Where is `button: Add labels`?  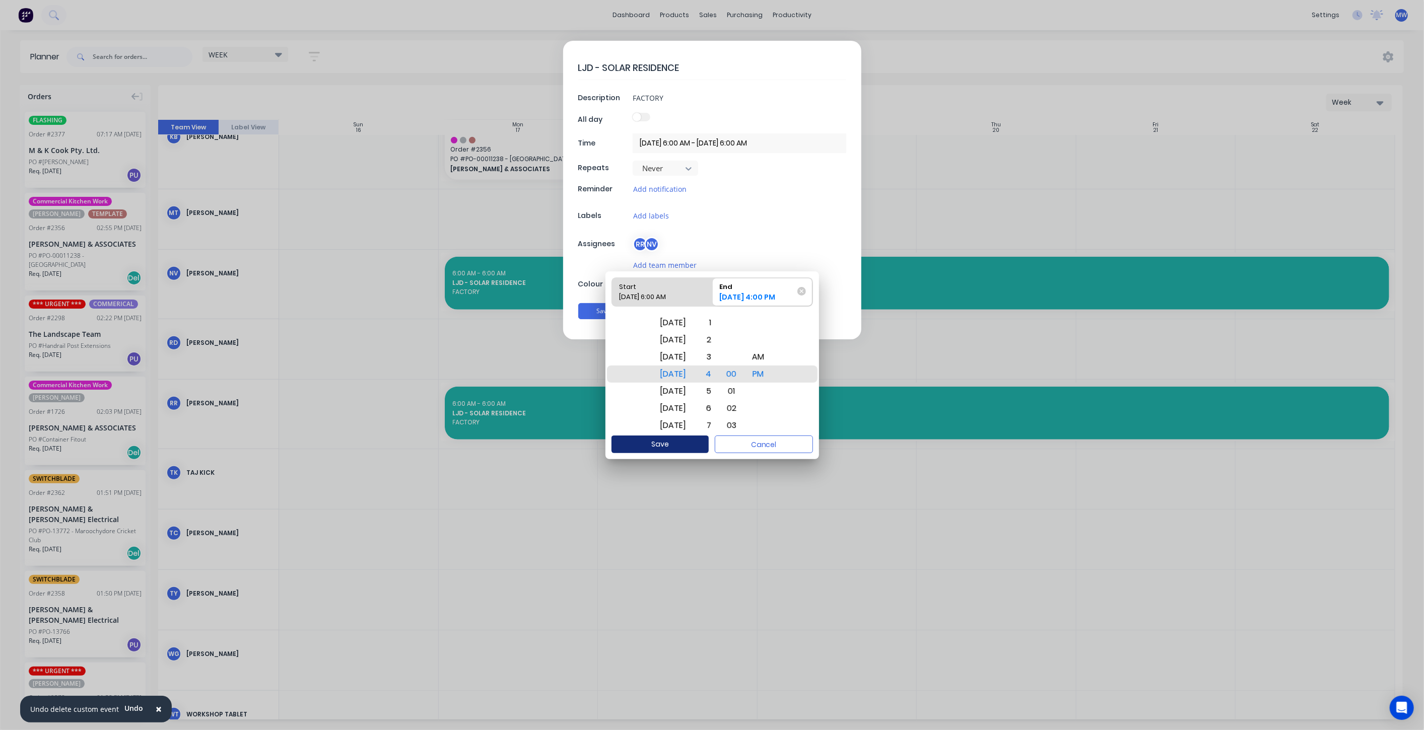
button: Add labels is located at coordinates (651, 216).